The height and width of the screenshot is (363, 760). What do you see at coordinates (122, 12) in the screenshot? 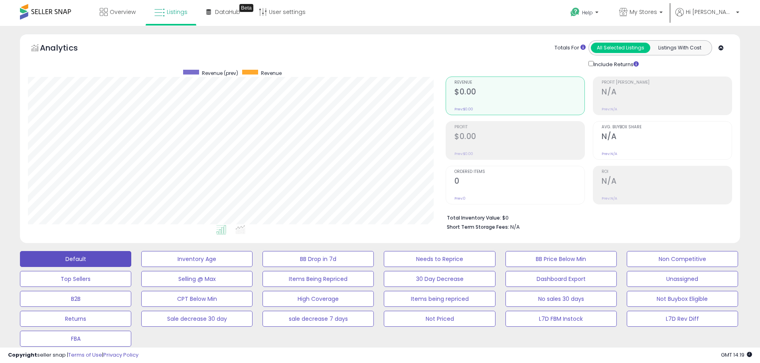
I see `span: Overview` at bounding box center [122, 12].